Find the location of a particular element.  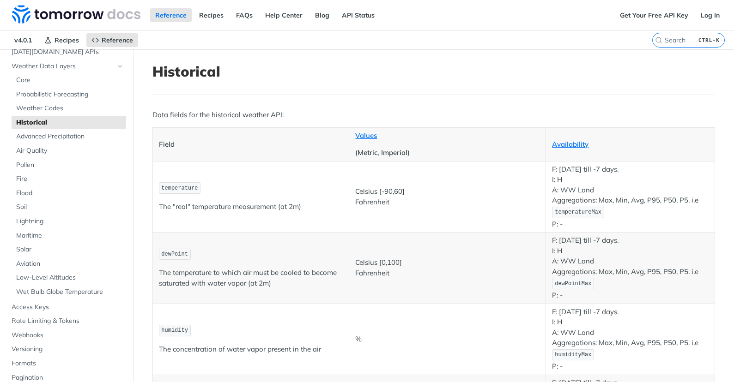

a: Maritime is located at coordinates (69, 236).